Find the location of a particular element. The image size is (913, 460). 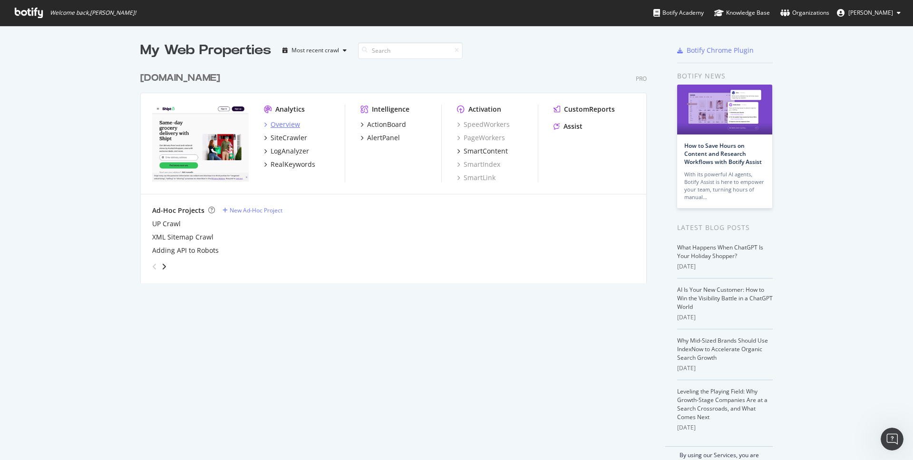

a: LogAnalyzer is located at coordinates (286, 151).